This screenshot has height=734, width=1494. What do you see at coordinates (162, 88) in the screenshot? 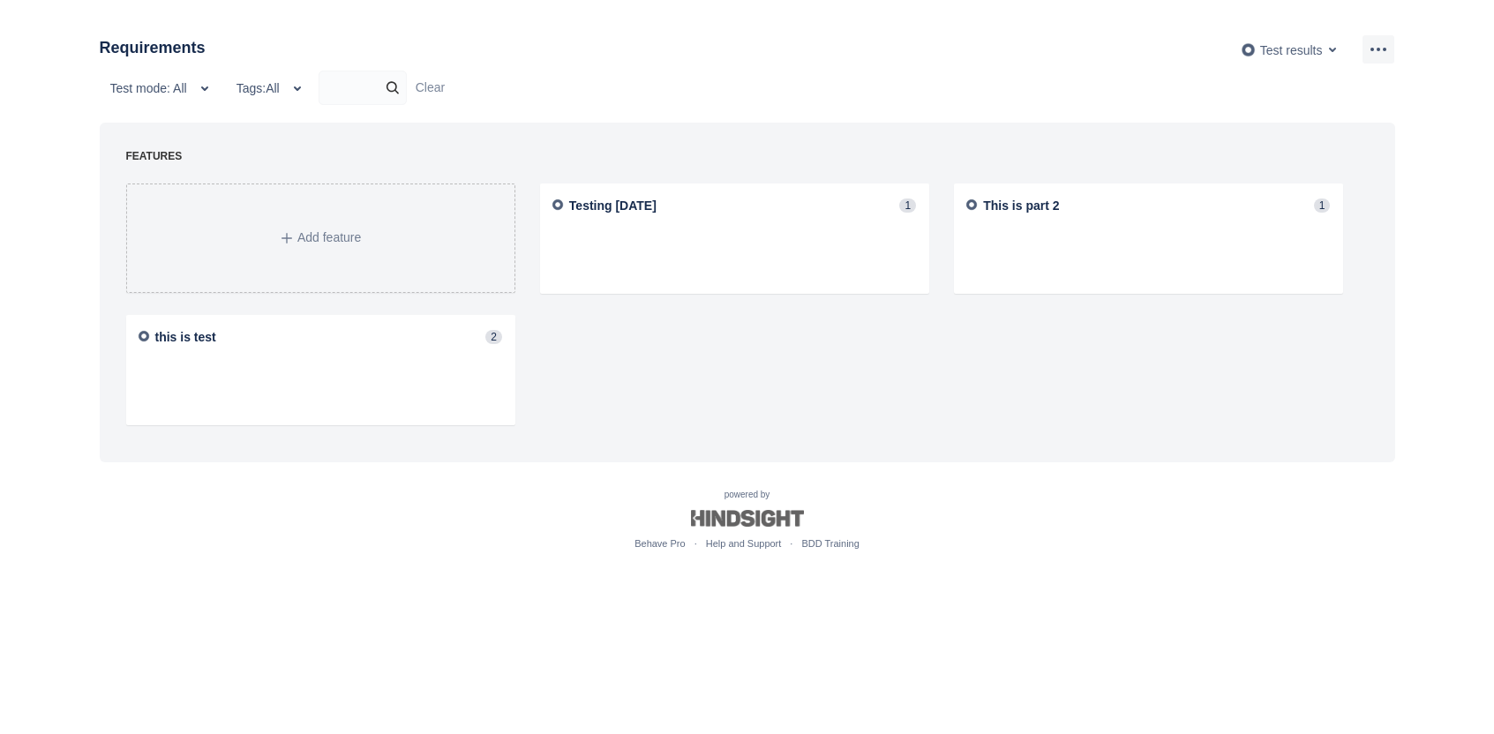
I see `button: Test mode: All` at bounding box center [162, 88].